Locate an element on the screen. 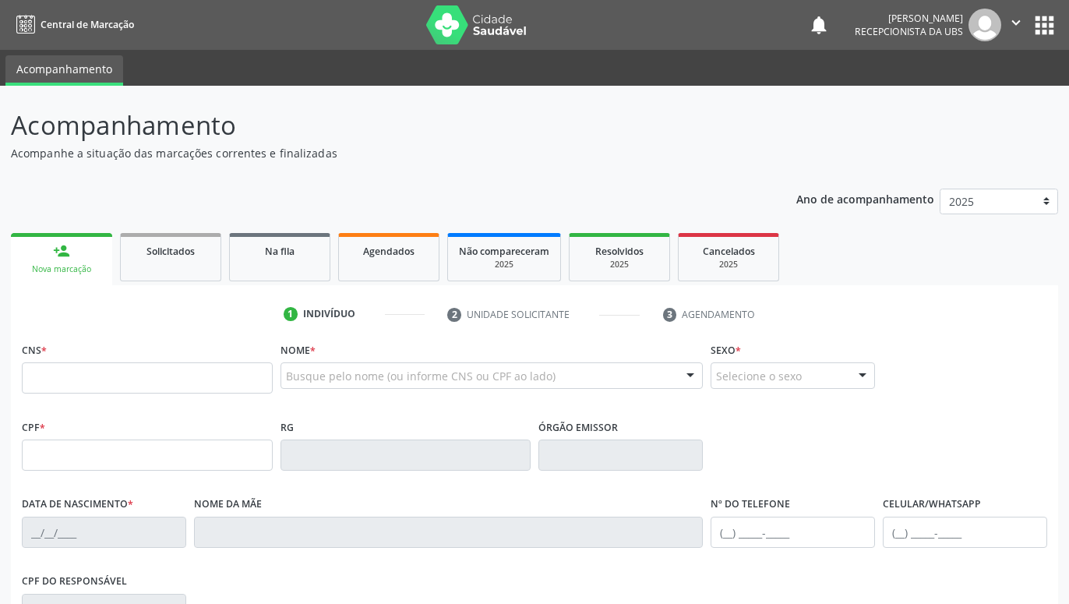 The image size is (1069, 604). label: Celular/WhatsApp is located at coordinates (932, 504).